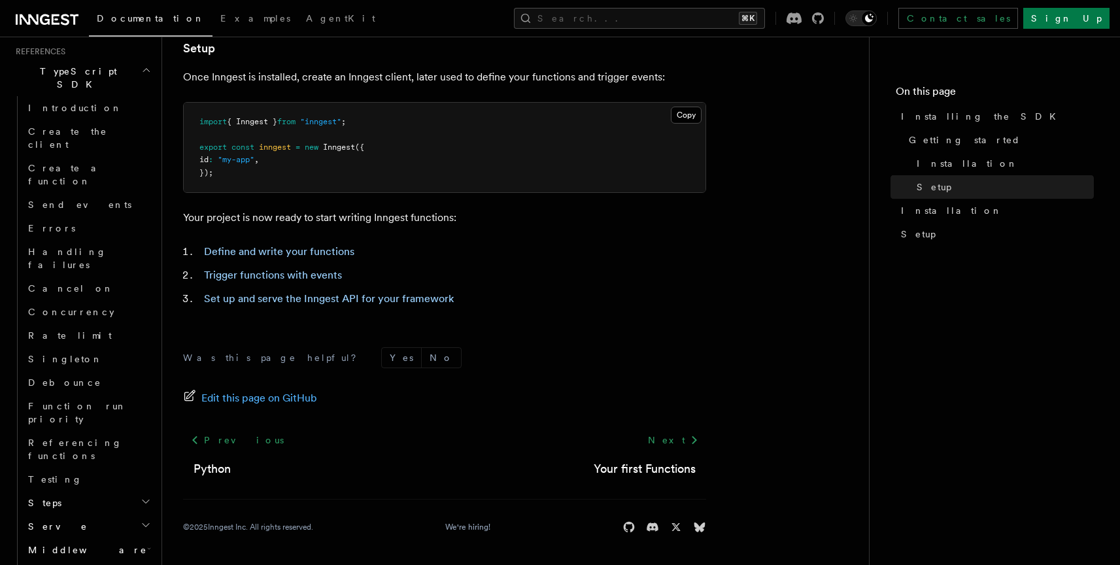  What do you see at coordinates (964, 140) in the screenshot?
I see `span: Getting started` at bounding box center [964, 140].